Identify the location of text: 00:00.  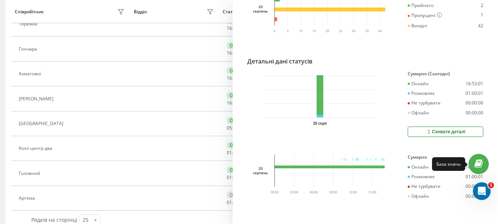
(275, 192).